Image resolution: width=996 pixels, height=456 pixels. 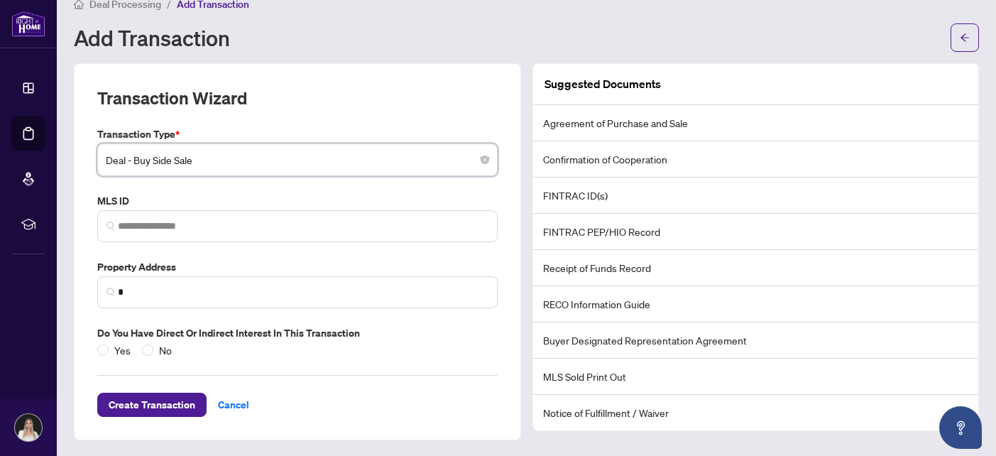 I want to click on h1: Add Transaction, so click(x=152, y=38).